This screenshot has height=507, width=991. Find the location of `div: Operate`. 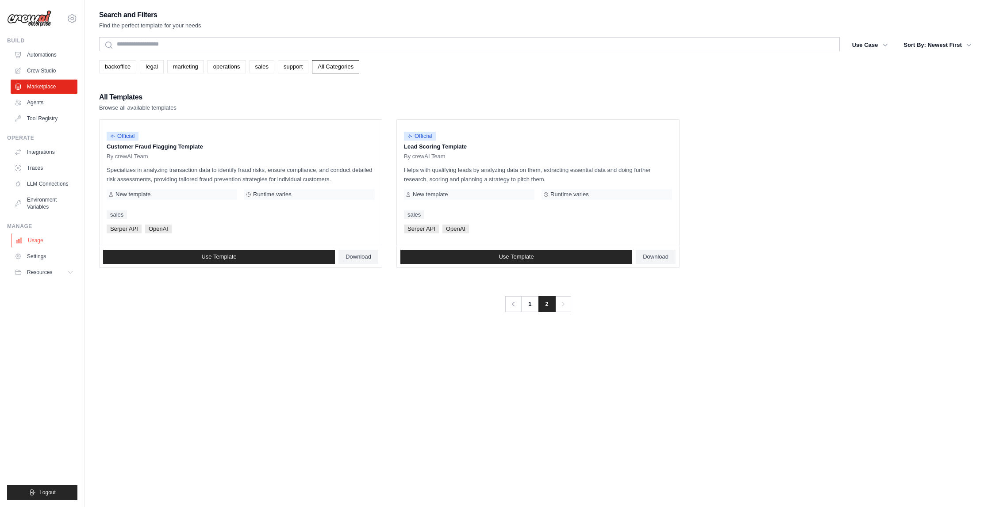

div: Operate is located at coordinates (42, 138).